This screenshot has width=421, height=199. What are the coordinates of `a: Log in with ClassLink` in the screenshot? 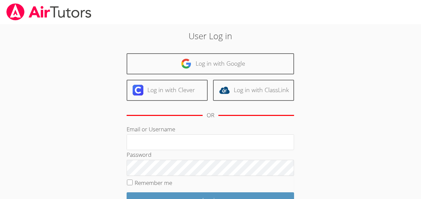 It's located at (253, 90).